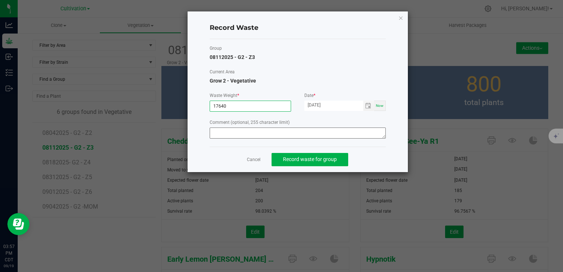 This screenshot has width=563, height=272. What do you see at coordinates (334, 105) in the screenshot?
I see `input: Date` at bounding box center [334, 105].